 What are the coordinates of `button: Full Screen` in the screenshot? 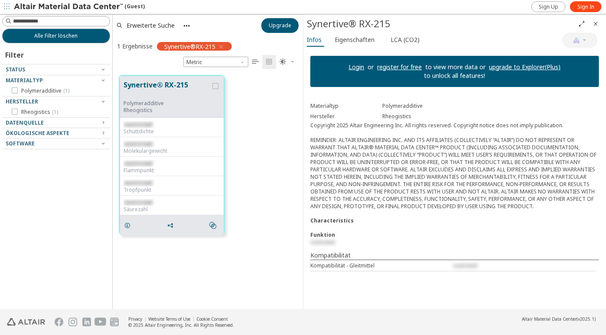 It's located at (581, 24).